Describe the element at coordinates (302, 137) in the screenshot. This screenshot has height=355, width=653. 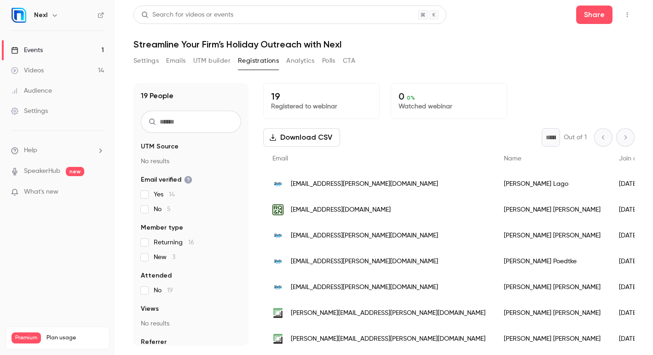
I see `button: Download CSV` at that location.